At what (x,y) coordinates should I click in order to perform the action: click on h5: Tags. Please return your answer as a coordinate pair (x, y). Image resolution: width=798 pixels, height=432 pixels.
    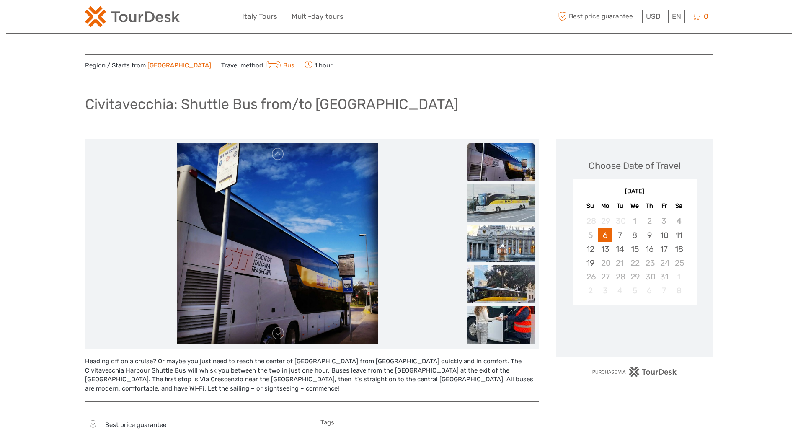
    Looking at the image, I should click on (430, 423).